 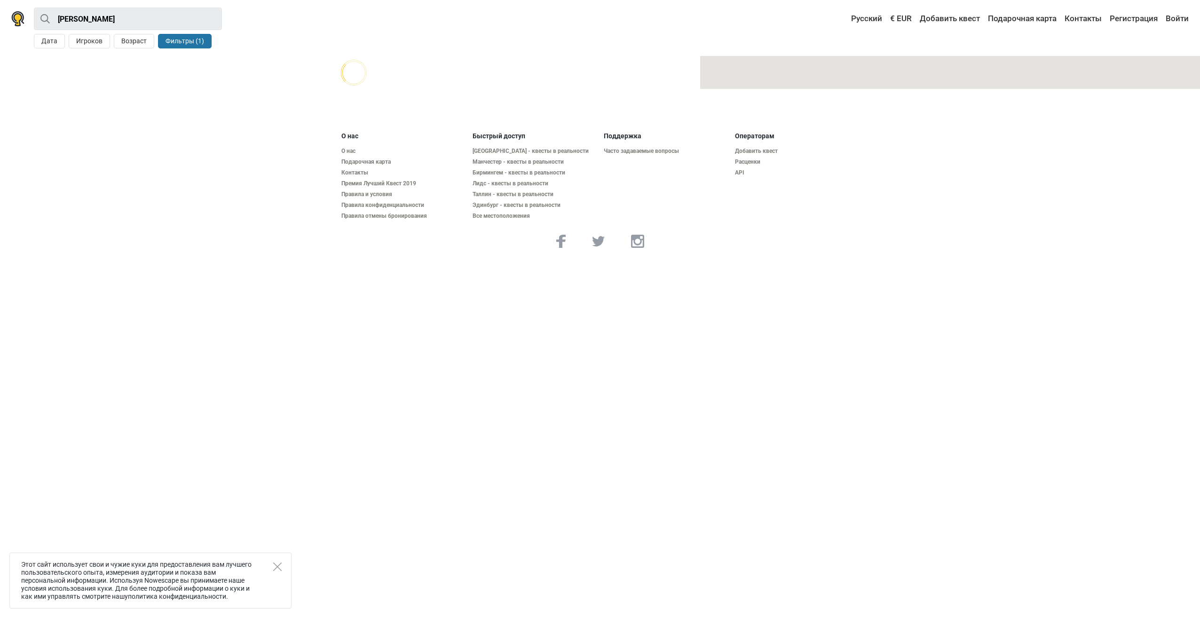 What do you see at coordinates (185, 41) in the screenshot?
I see `button: Фильтры (1)` at bounding box center [185, 41].